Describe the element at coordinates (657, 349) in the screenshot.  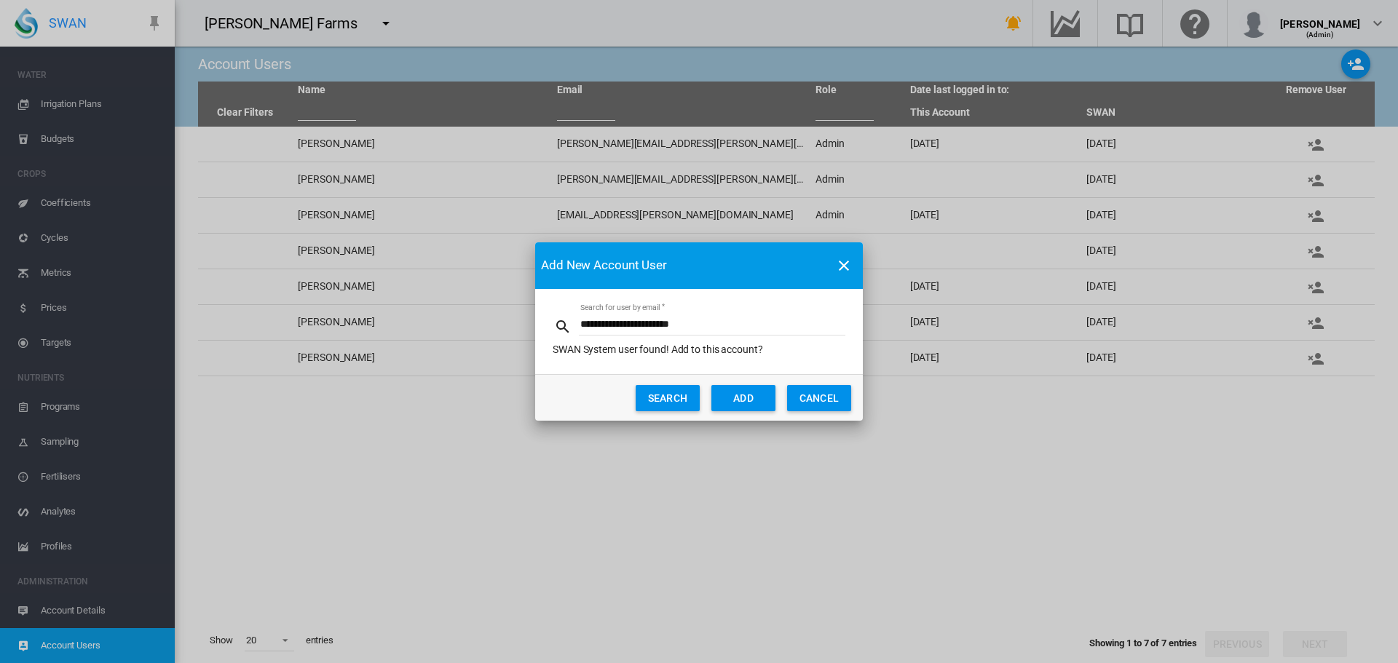
I see `span: SWAN System user found! Add to this account?` at that location.